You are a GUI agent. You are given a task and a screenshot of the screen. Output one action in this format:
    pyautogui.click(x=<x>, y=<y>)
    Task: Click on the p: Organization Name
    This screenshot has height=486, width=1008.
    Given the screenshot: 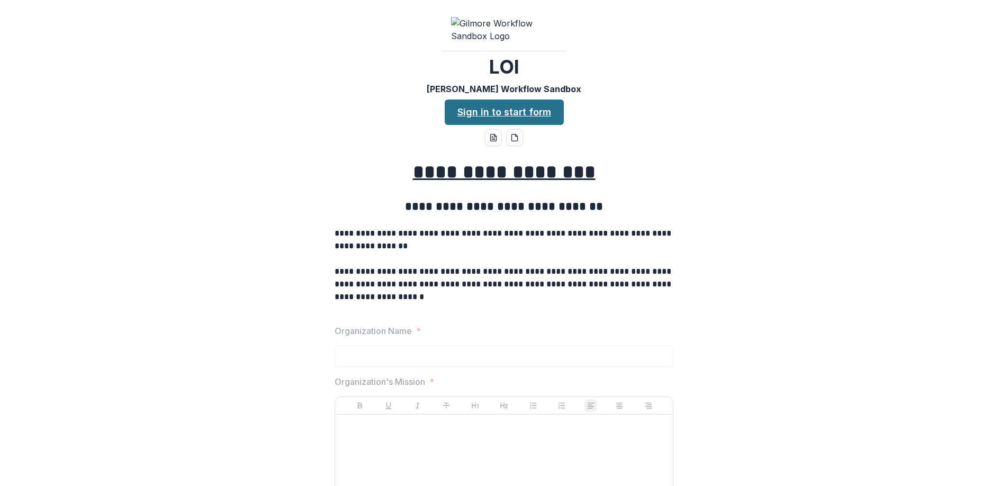 What is the action you would take?
    pyautogui.click(x=373, y=331)
    